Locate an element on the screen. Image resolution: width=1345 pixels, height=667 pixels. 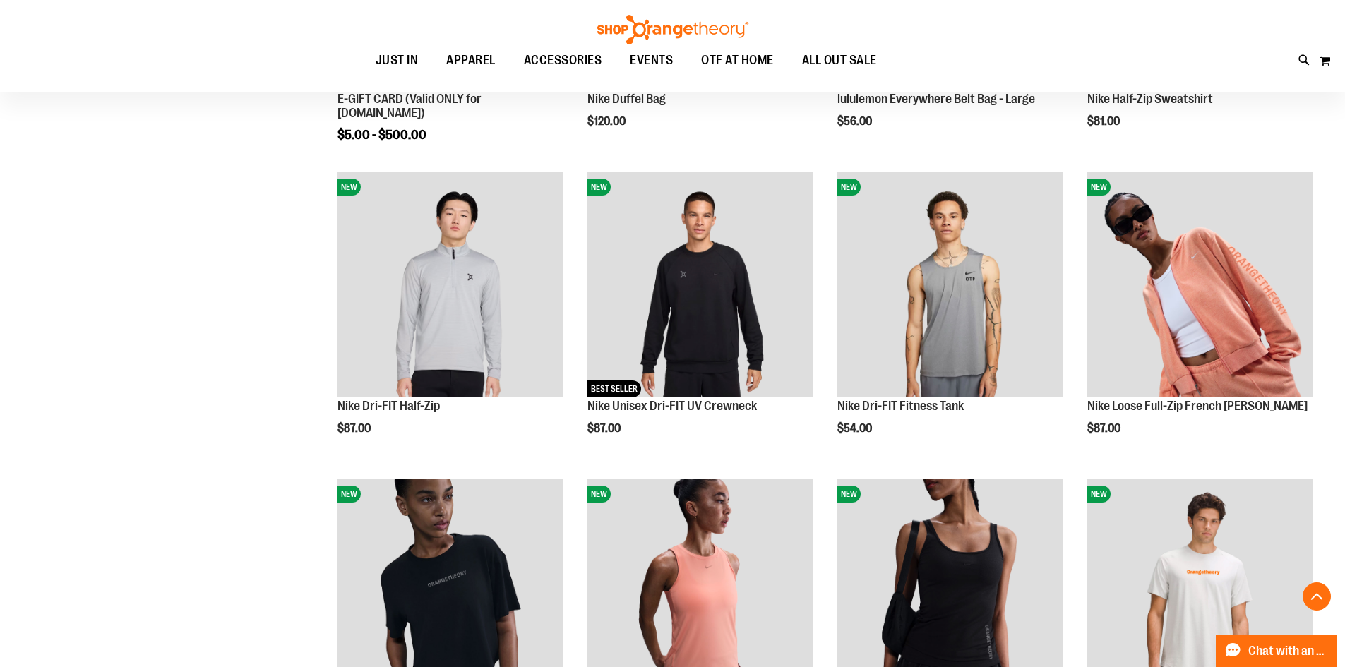
a: lululemon Everywhere Belt Bag - Large is located at coordinates (936, 99).